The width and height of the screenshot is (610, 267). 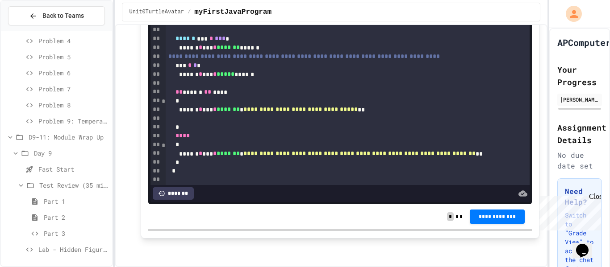 I want to click on span: Problem 9: Temperature Converter, so click(x=73, y=121).